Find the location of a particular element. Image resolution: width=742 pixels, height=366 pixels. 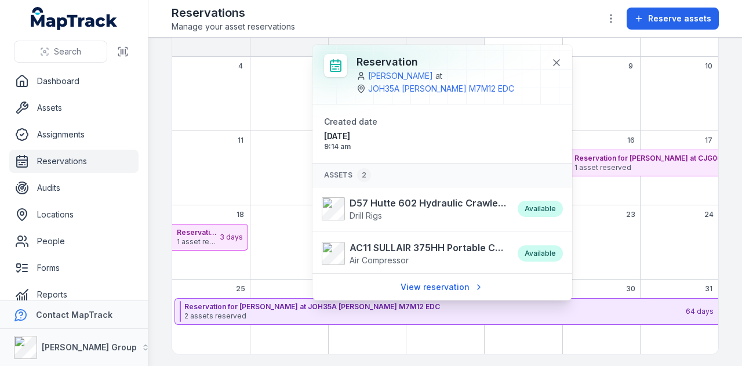

a: People is located at coordinates (74, 241).